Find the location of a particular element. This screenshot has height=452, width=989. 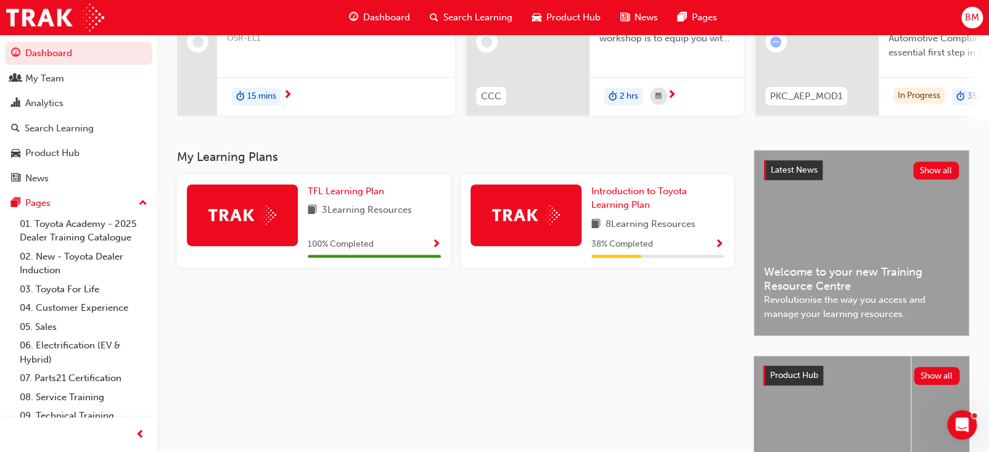

span: CCC is located at coordinates (491, 96).